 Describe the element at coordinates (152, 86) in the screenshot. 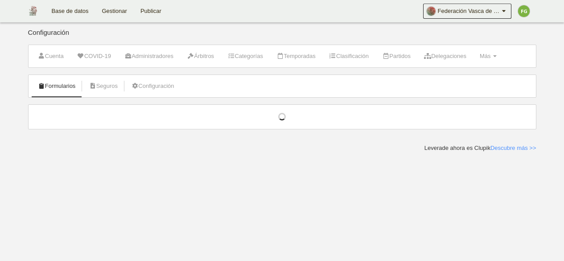

I see `a: Configuración` at that location.